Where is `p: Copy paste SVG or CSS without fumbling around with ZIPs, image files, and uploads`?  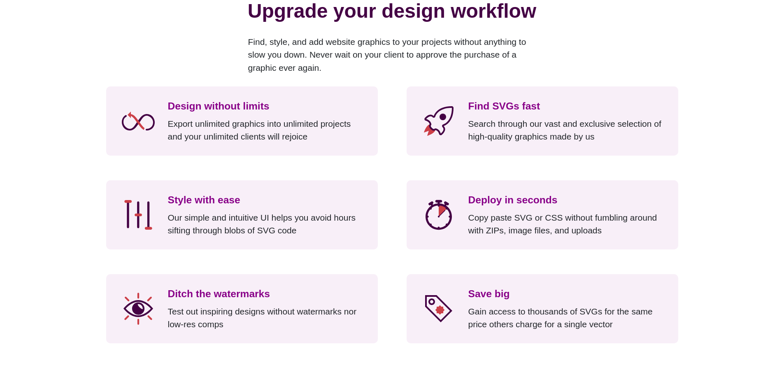 p: Copy paste SVG or CSS without fumbling around with ZIPs, image files, and uploads is located at coordinates (567, 224).